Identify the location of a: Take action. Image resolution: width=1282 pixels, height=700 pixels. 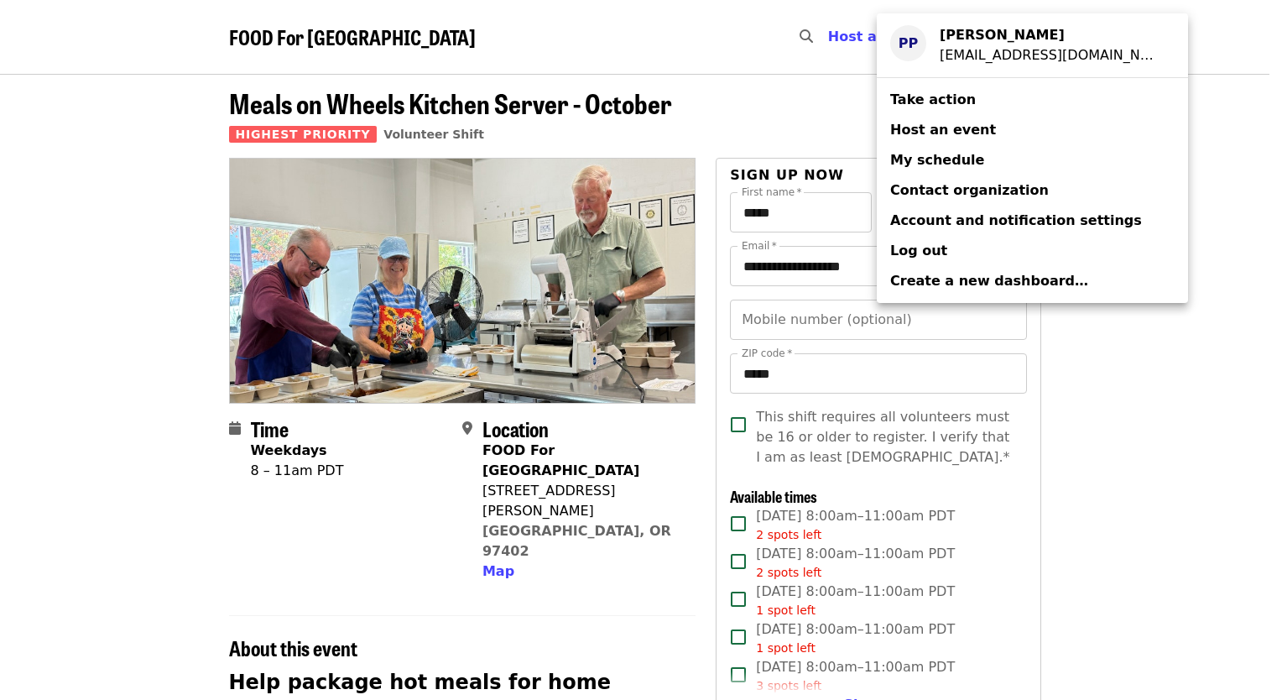
(1032, 100).